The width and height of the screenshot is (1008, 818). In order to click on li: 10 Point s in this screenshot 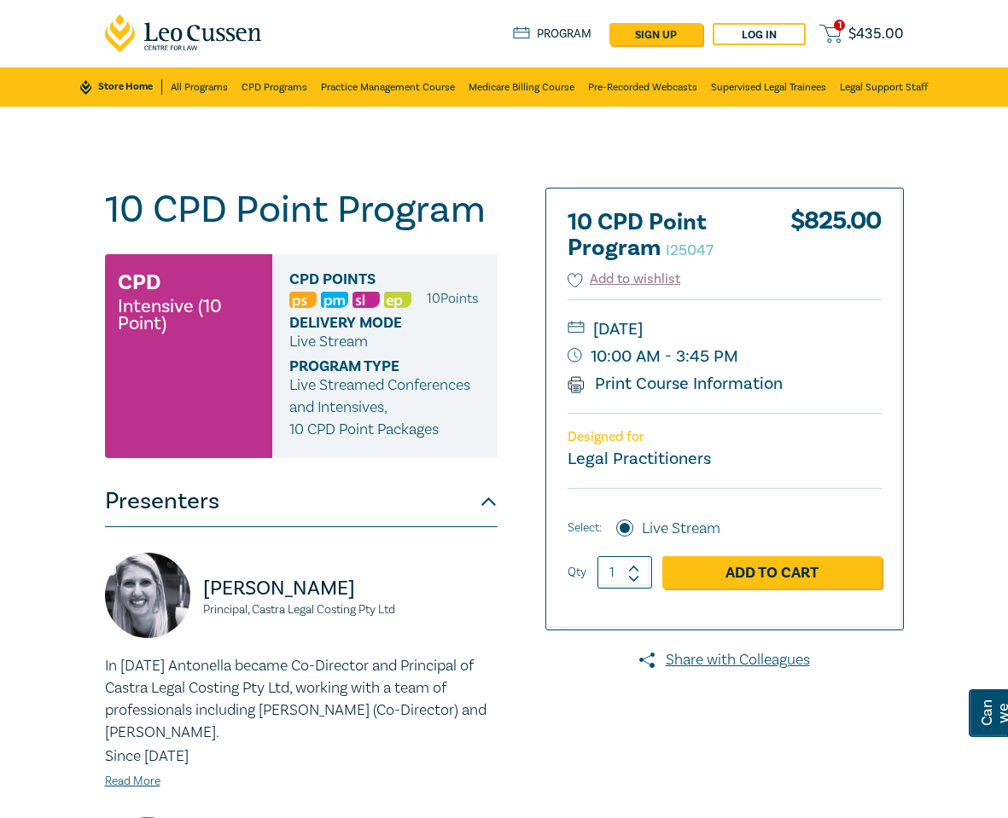, I will do `click(452, 299)`.